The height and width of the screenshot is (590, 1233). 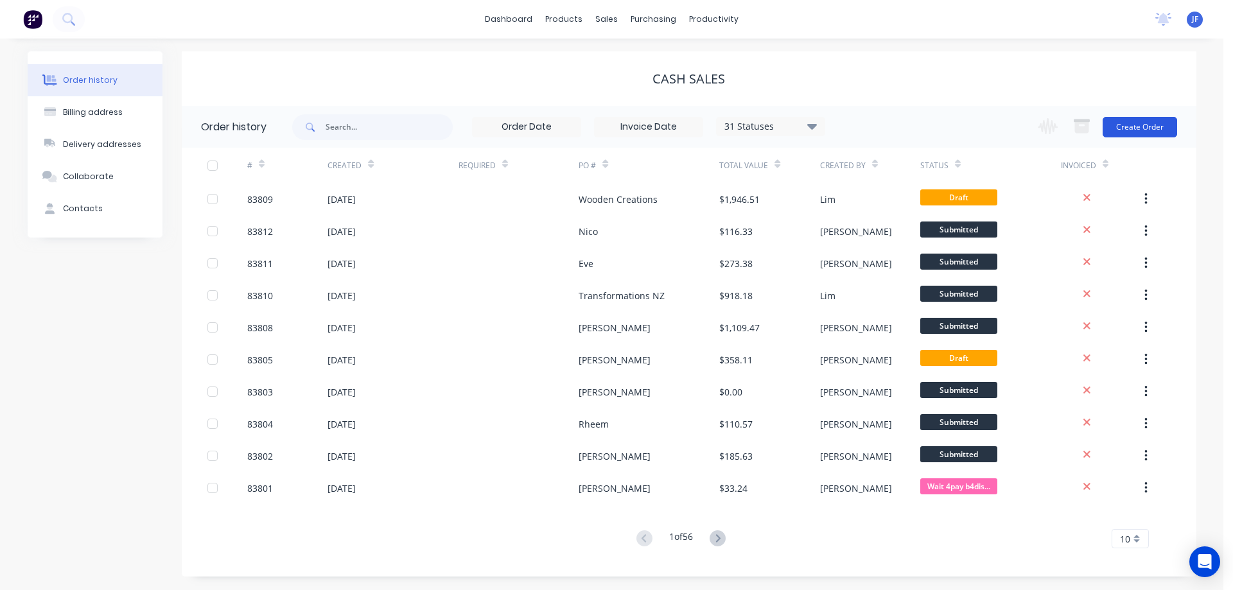 What do you see at coordinates (649, 127) in the screenshot?
I see `input: Invoice Date` at bounding box center [649, 127].